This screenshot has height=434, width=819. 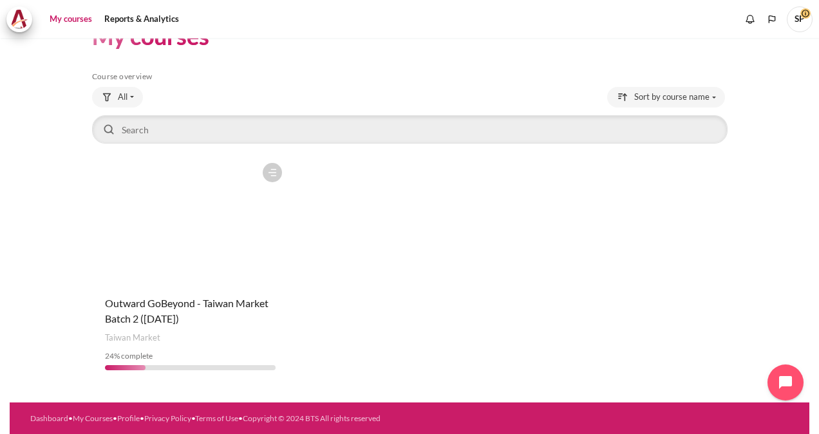 What do you see at coordinates (410, 77) in the screenshot?
I see `h5: Course overview` at bounding box center [410, 77].